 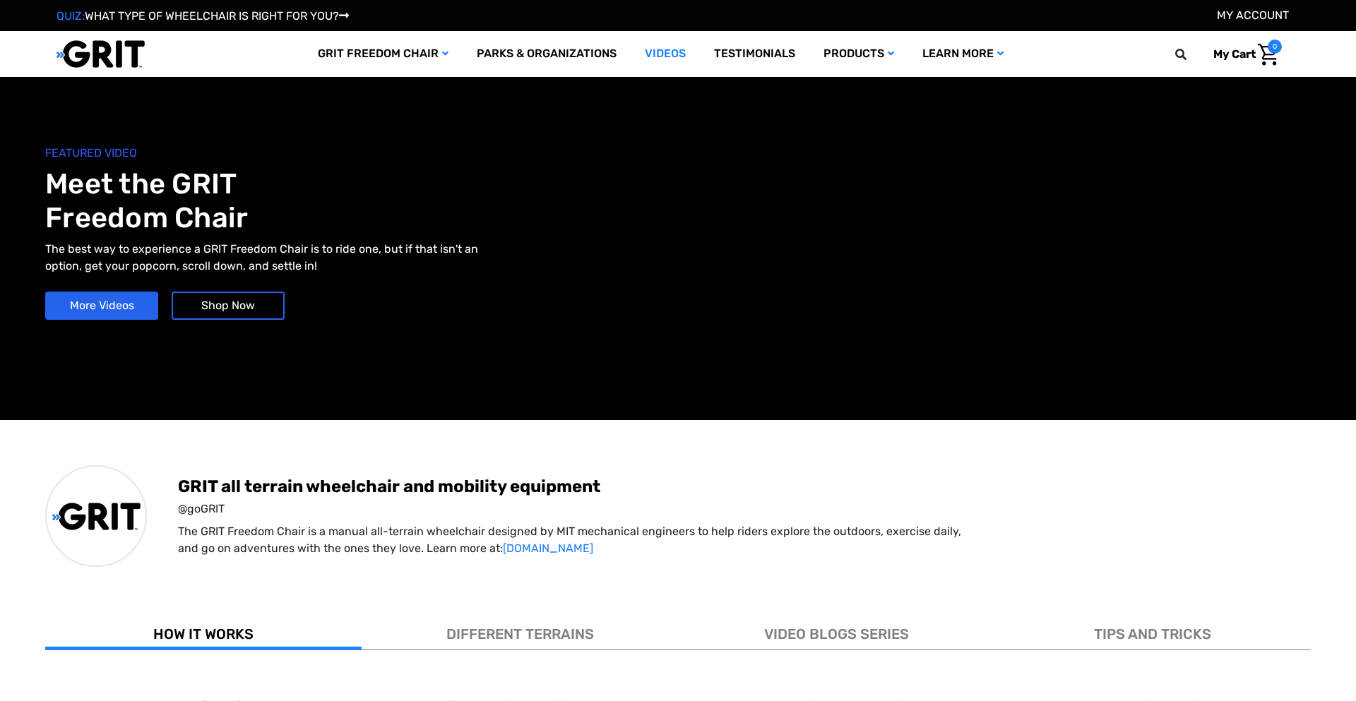 What do you see at coordinates (1152, 634) in the screenshot?
I see `span: TIPS AND TRICKS` at bounding box center [1152, 634].